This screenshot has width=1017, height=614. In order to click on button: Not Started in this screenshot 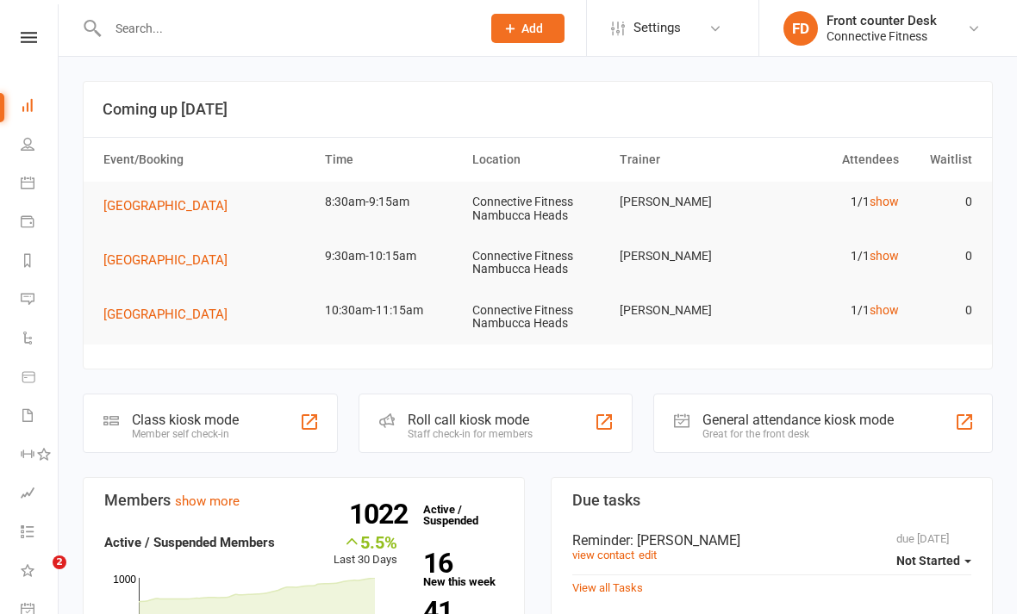, I will do `click(933, 561)`.